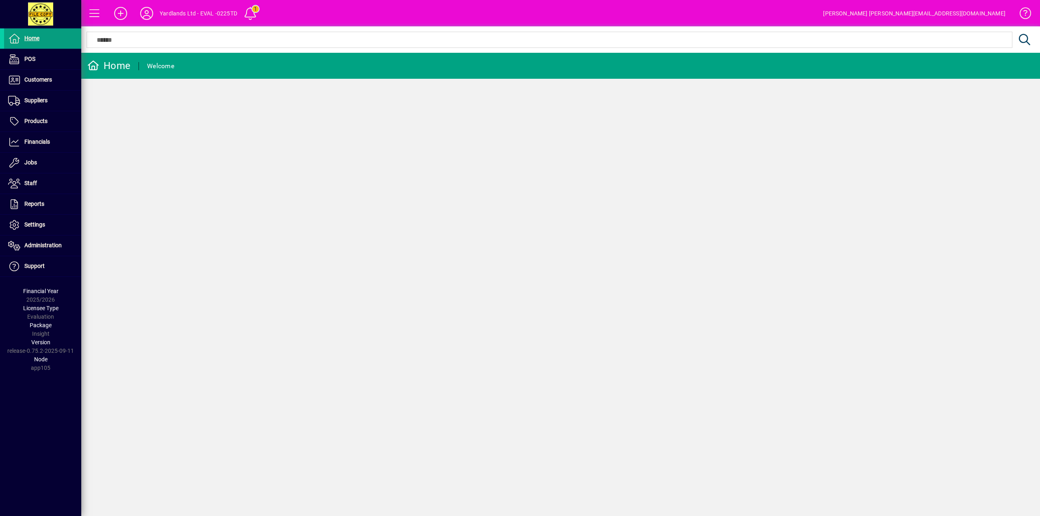 The image size is (1040, 516). Describe the element at coordinates (36, 100) in the screenshot. I see `span: Suppliers` at that location.